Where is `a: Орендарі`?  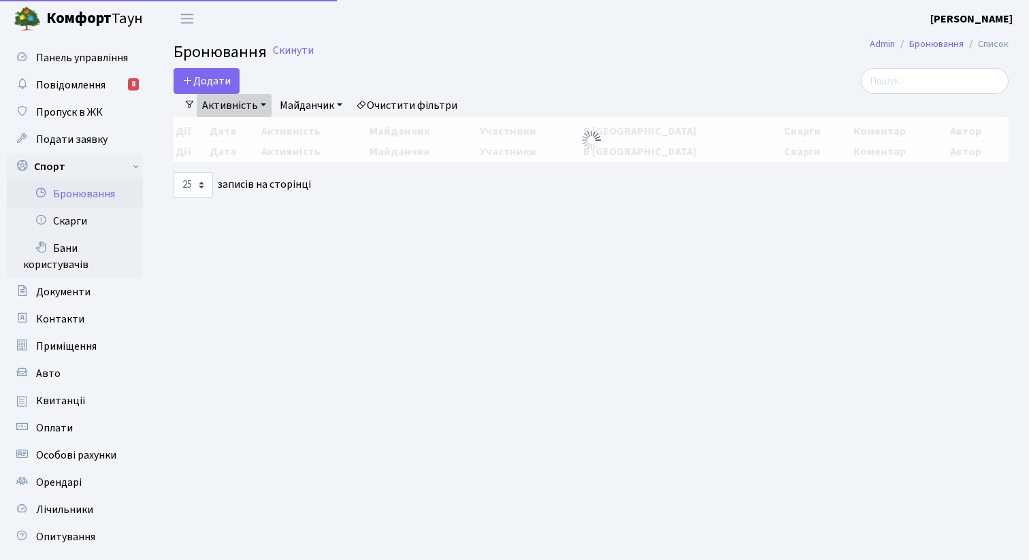
a: Орендарі is located at coordinates (75, 483).